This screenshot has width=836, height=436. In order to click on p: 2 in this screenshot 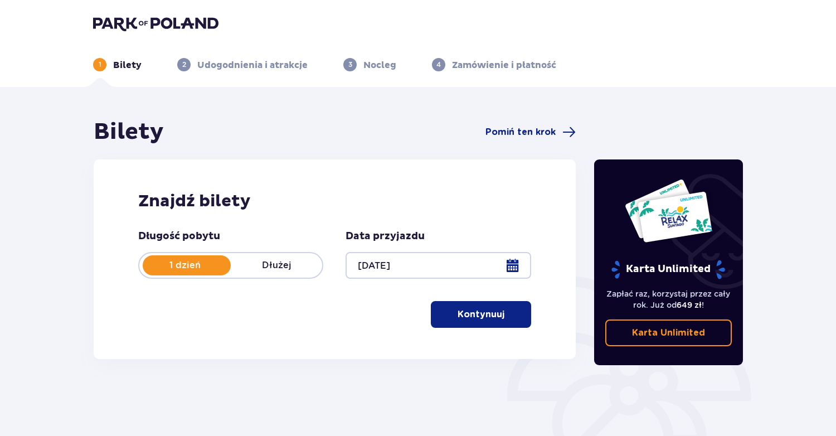, I will do `click(184, 65)`.